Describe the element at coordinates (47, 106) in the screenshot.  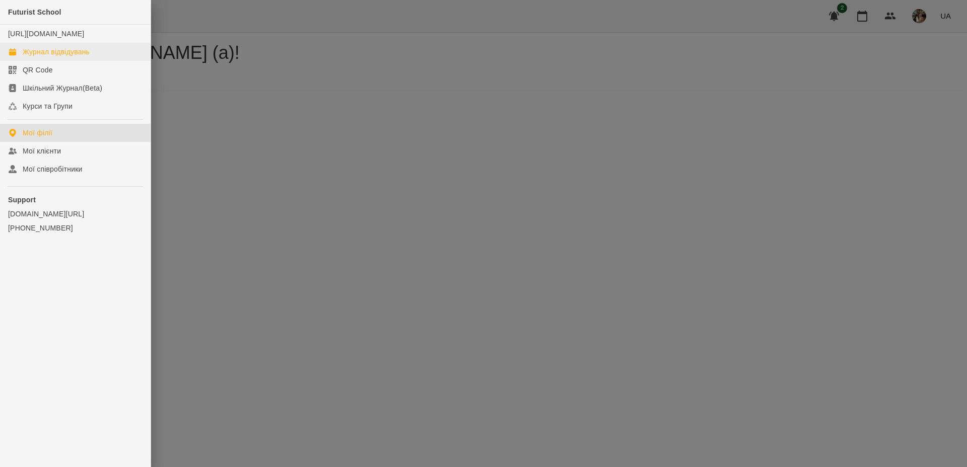
I see `div: Курси та Групи` at that location.